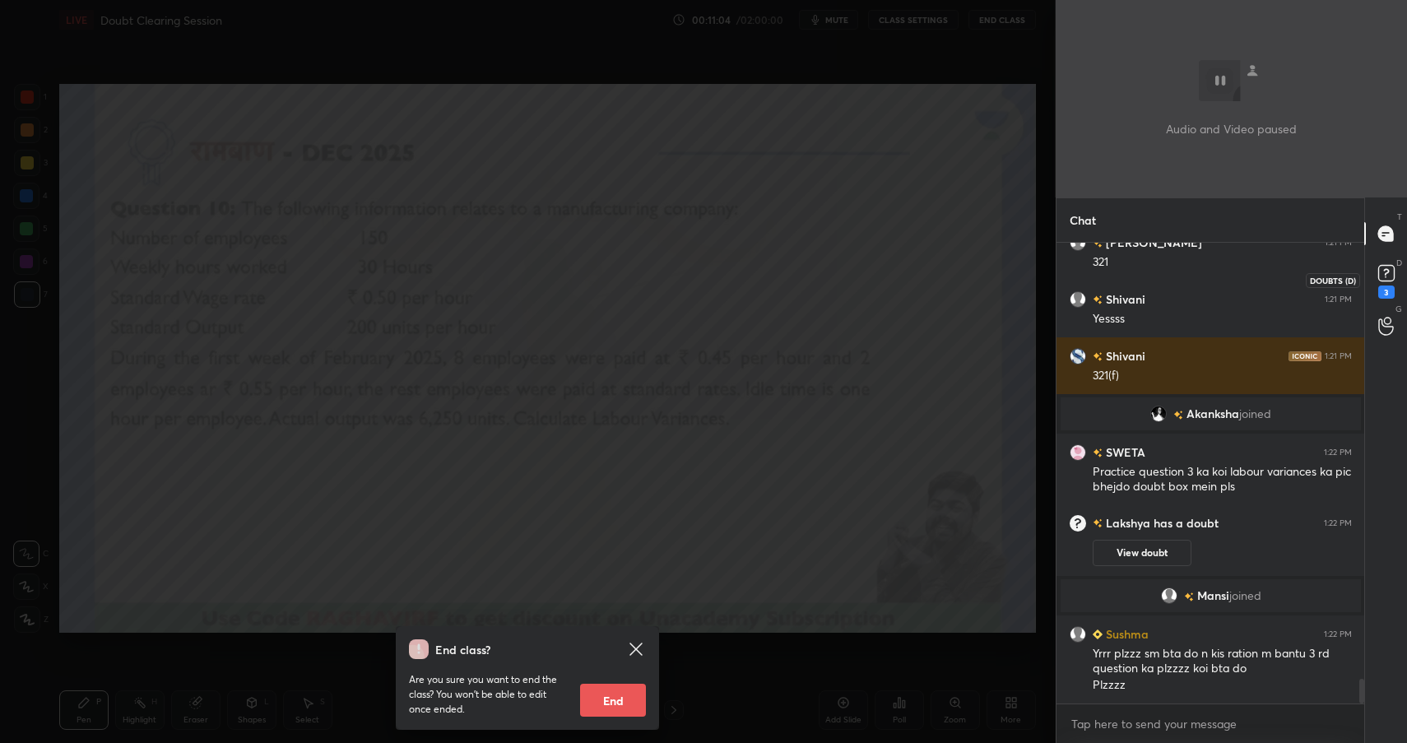  I want to click on div: Practice question 3 ka koi labour variances ka pic bhejdo doubt box mein pls, so click(1222, 480).